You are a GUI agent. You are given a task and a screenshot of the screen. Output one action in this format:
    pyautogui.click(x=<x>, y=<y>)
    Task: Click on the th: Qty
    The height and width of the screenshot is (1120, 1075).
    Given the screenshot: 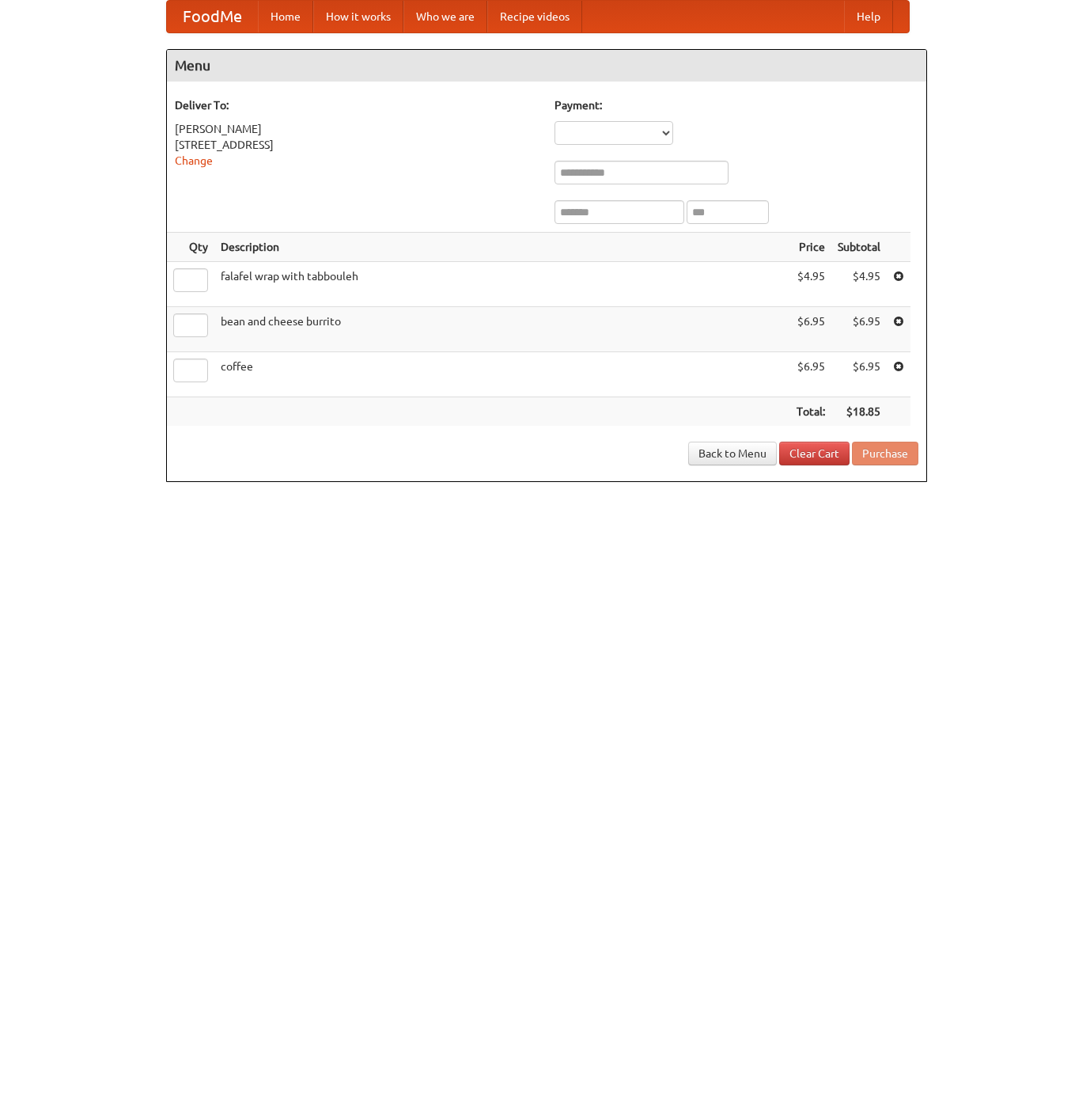 What is the action you would take?
    pyautogui.click(x=191, y=247)
    